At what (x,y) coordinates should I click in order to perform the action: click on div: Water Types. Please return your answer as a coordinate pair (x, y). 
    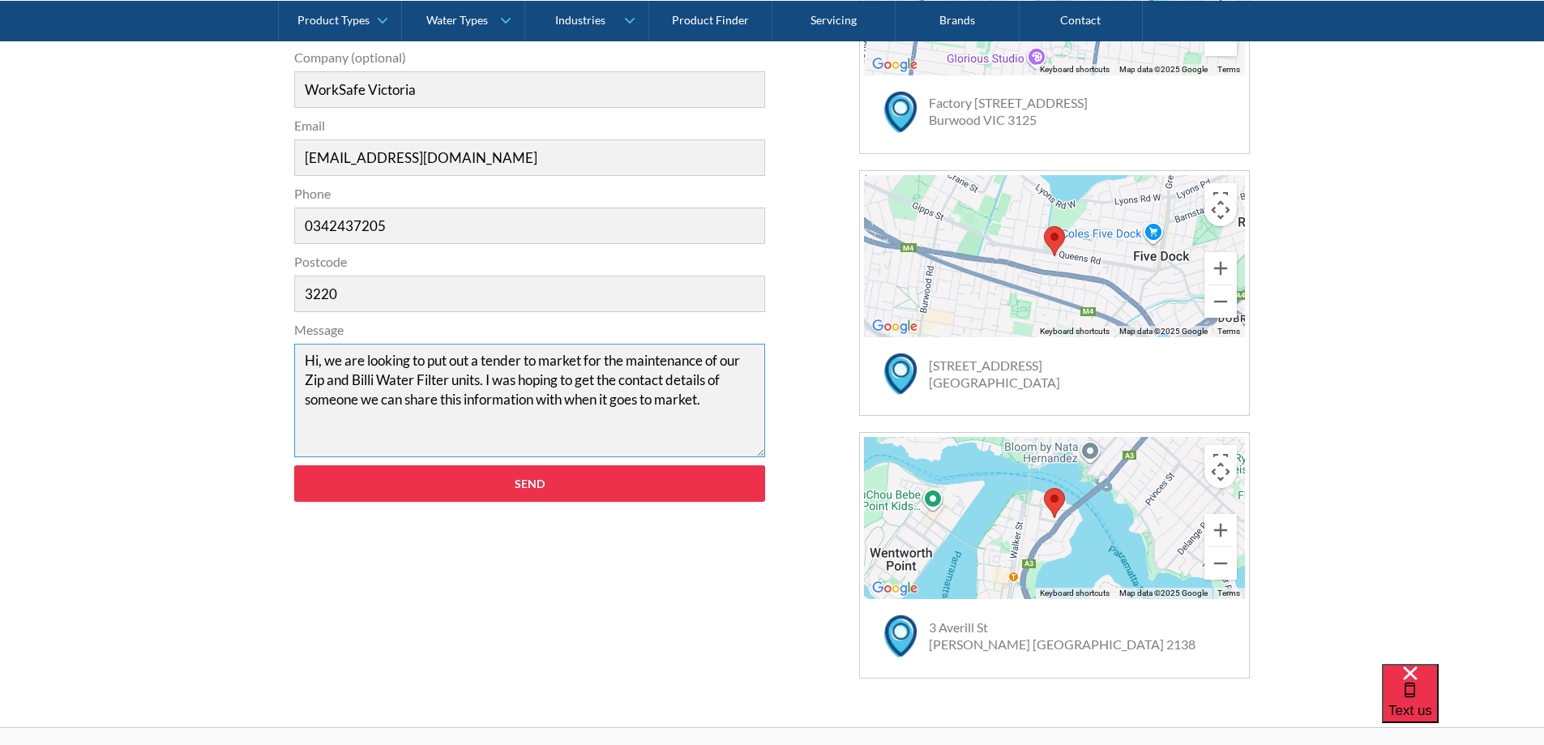
    Looking at the image, I should click on (457, 19).